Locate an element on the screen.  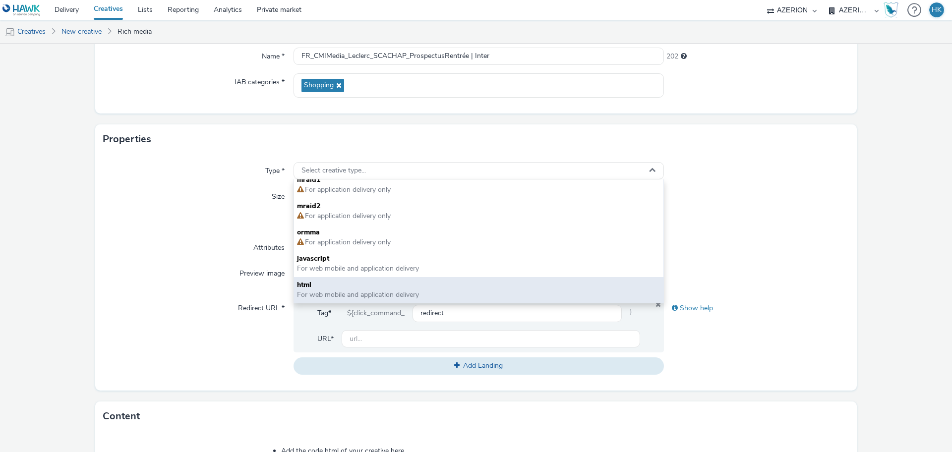
label: Attributes is located at coordinates (269, 246).